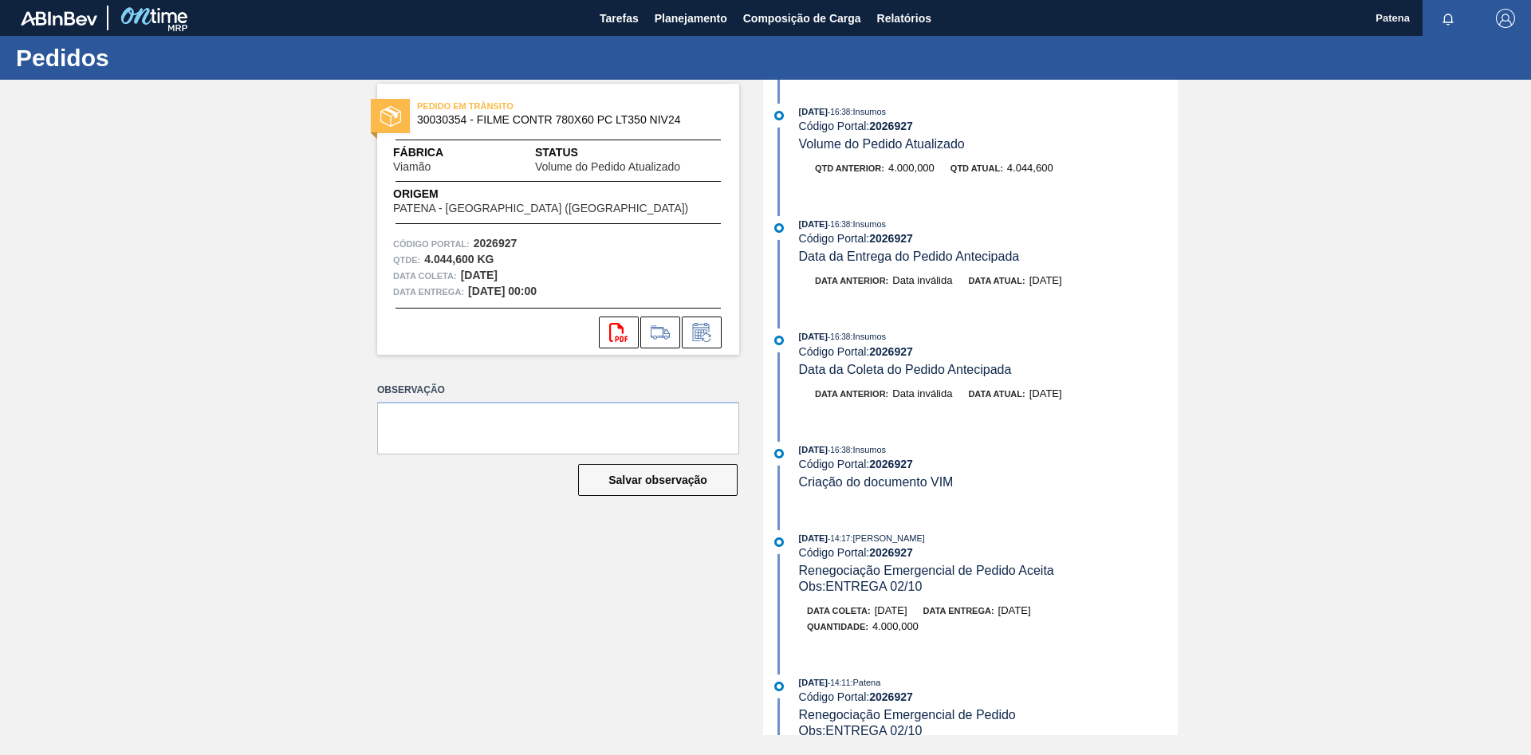  I want to click on span: Renegociação Emergencial de Pedido Aceita, so click(926, 570).